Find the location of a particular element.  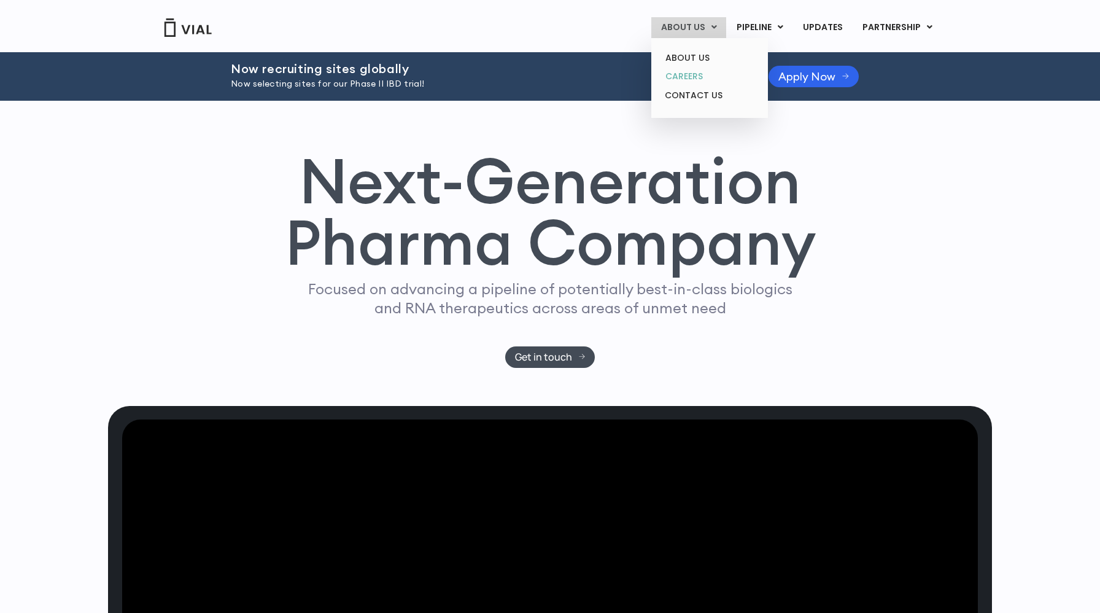

a: CAREERS is located at coordinates (709, 76).